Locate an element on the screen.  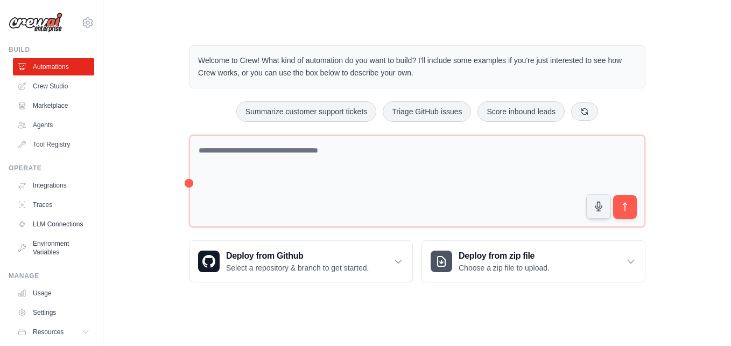
span: Resources is located at coordinates (48, 332).